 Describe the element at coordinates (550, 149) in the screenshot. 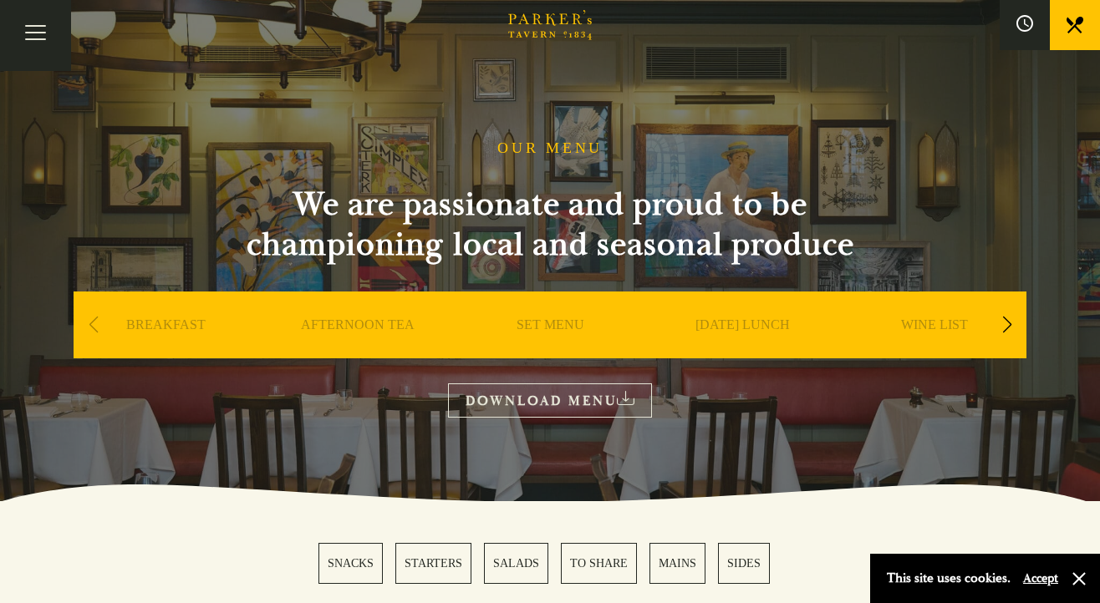

I see `h1: OUR MENU` at that location.